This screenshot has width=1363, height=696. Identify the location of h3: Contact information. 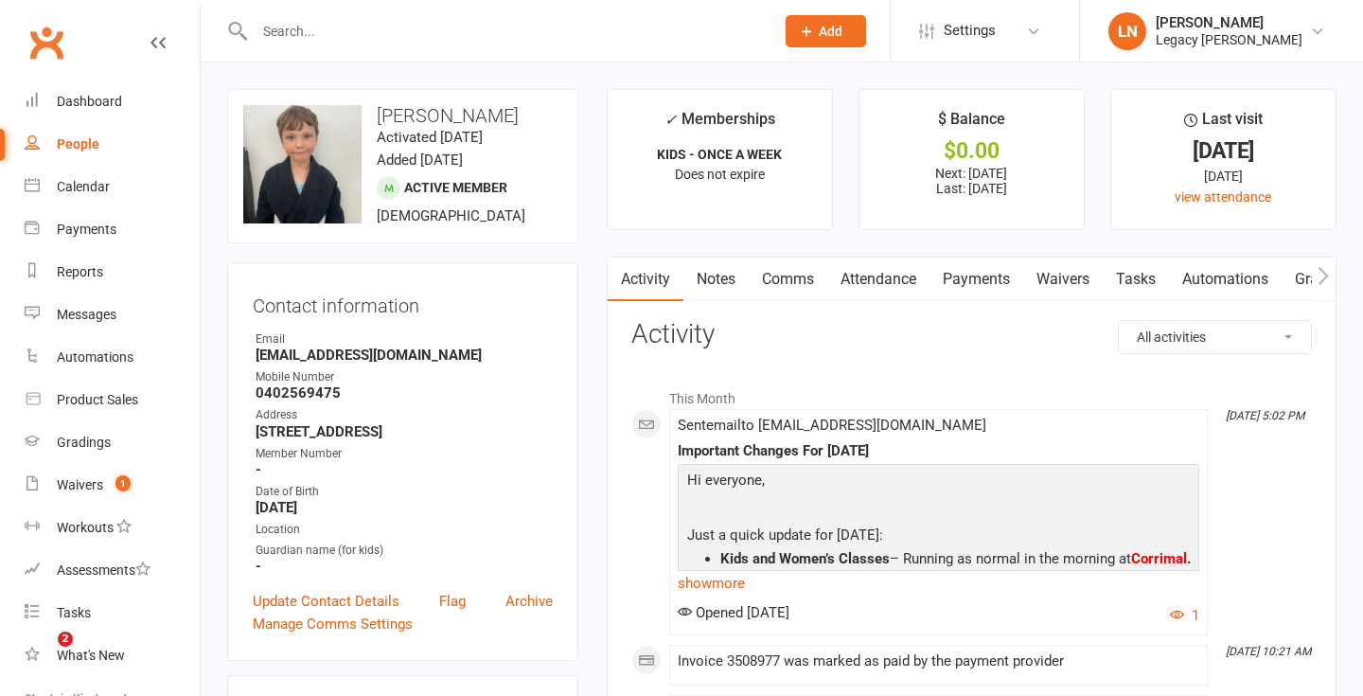
(402, 302).